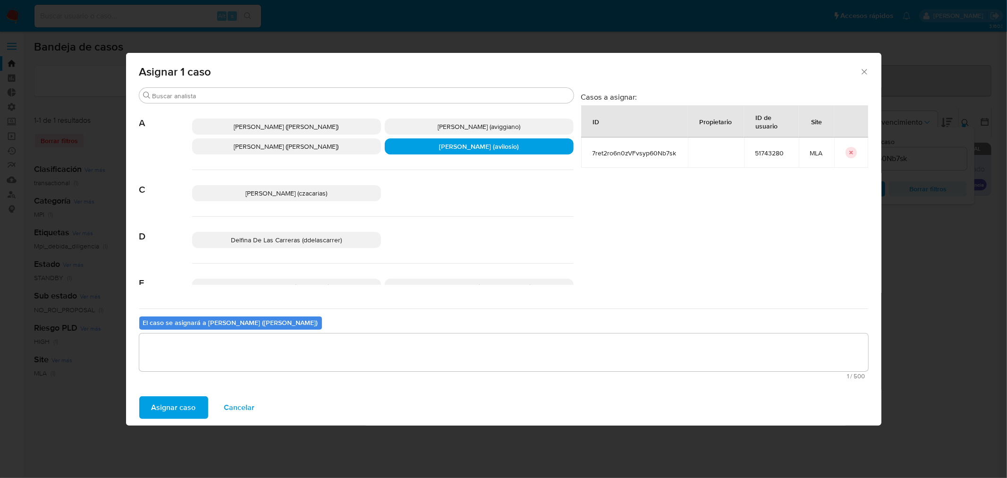 This screenshot has width=1007, height=478. Describe the element at coordinates (817, 121) in the screenshot. I see `div: Site` at that location.